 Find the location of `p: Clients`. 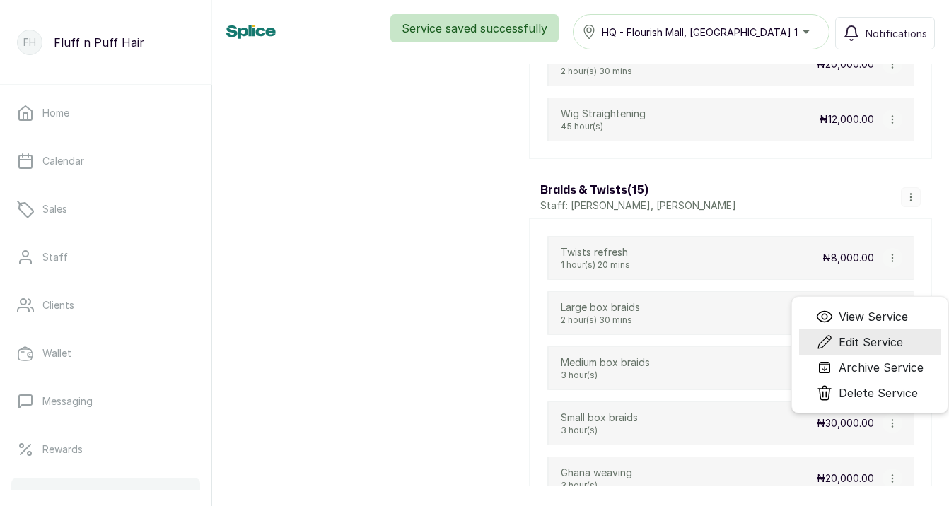

p: Clients is located at coordinates (58, 306).